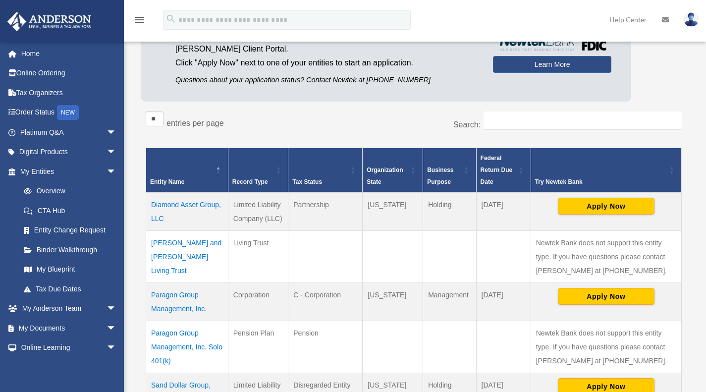 This screenshot has height=392, width=706. Describe the element at coordinates (187, 212) in the screenshot. I see `td: Diamond Asset Group, LLC` at that location.